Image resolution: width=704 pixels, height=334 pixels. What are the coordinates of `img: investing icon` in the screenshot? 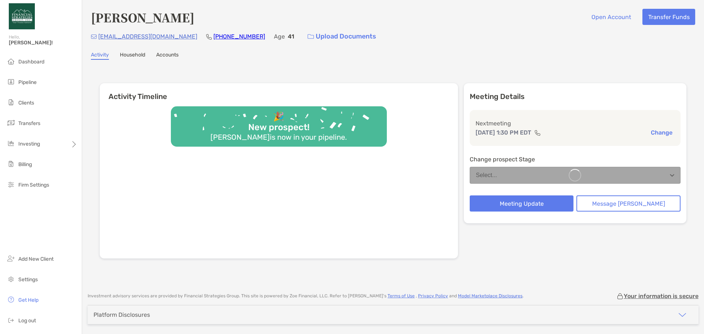 It's located at (11, 143).